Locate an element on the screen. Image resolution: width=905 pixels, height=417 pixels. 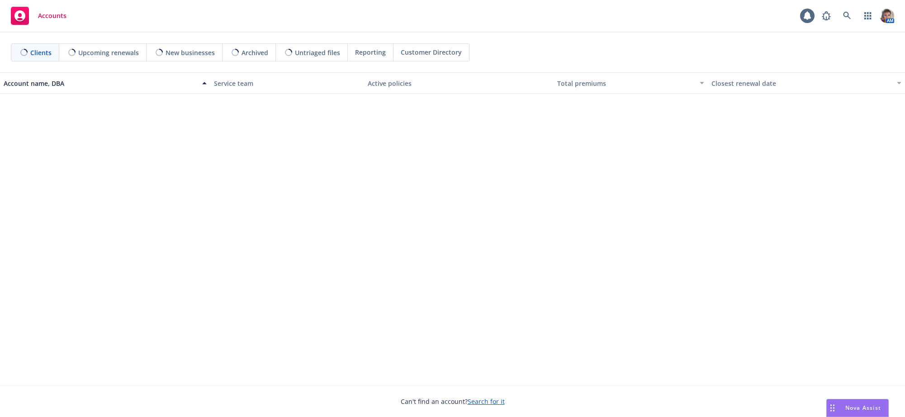
button: Nova Assist is located at coordinates (857, 408).